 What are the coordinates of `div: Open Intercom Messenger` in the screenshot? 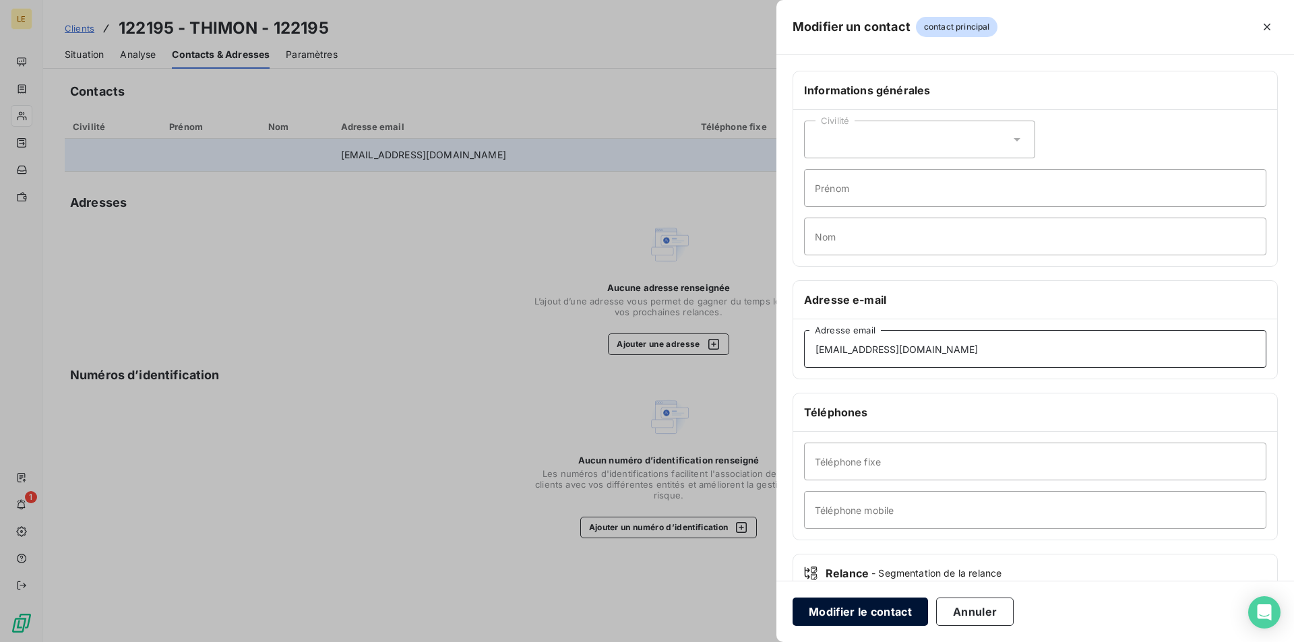 It's located at (1264, 613).